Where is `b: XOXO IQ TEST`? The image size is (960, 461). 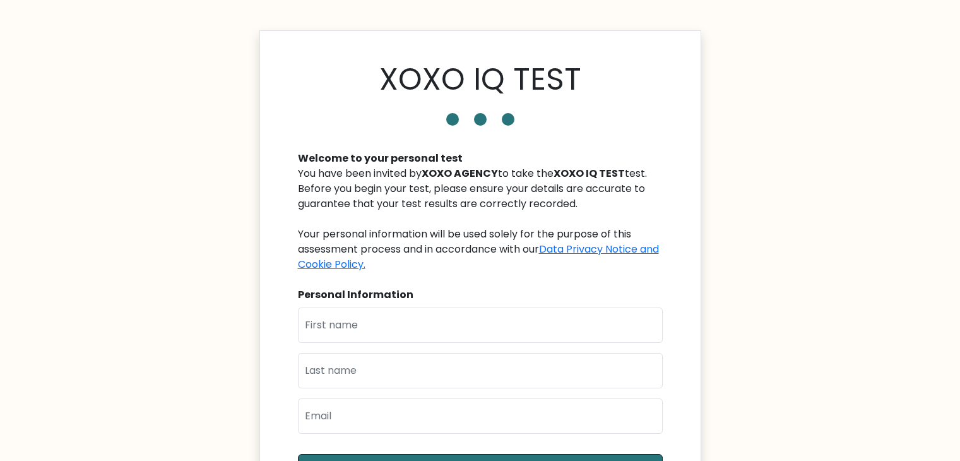
b: XOXO IQ TEST is located at coordinates (589, 173).